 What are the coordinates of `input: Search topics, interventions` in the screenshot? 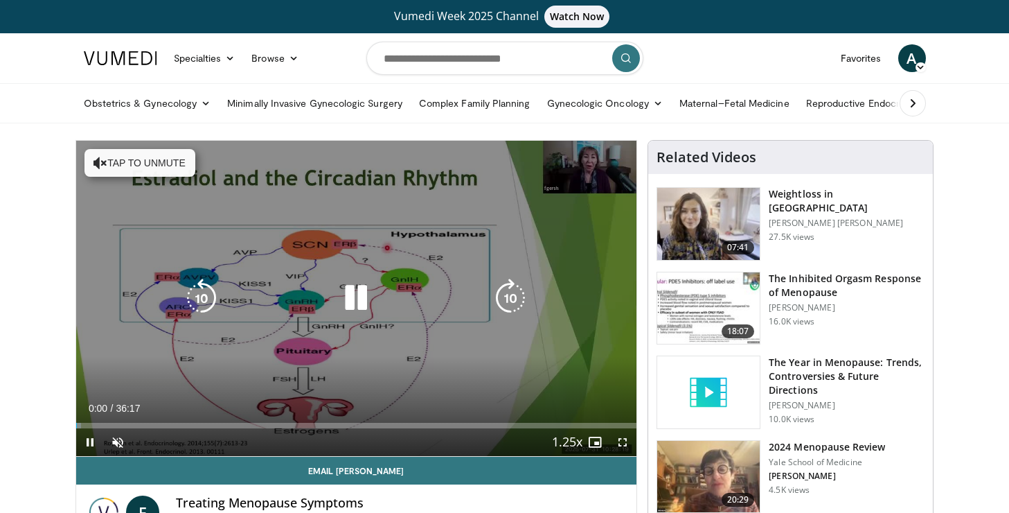 It's located at (505, 58).